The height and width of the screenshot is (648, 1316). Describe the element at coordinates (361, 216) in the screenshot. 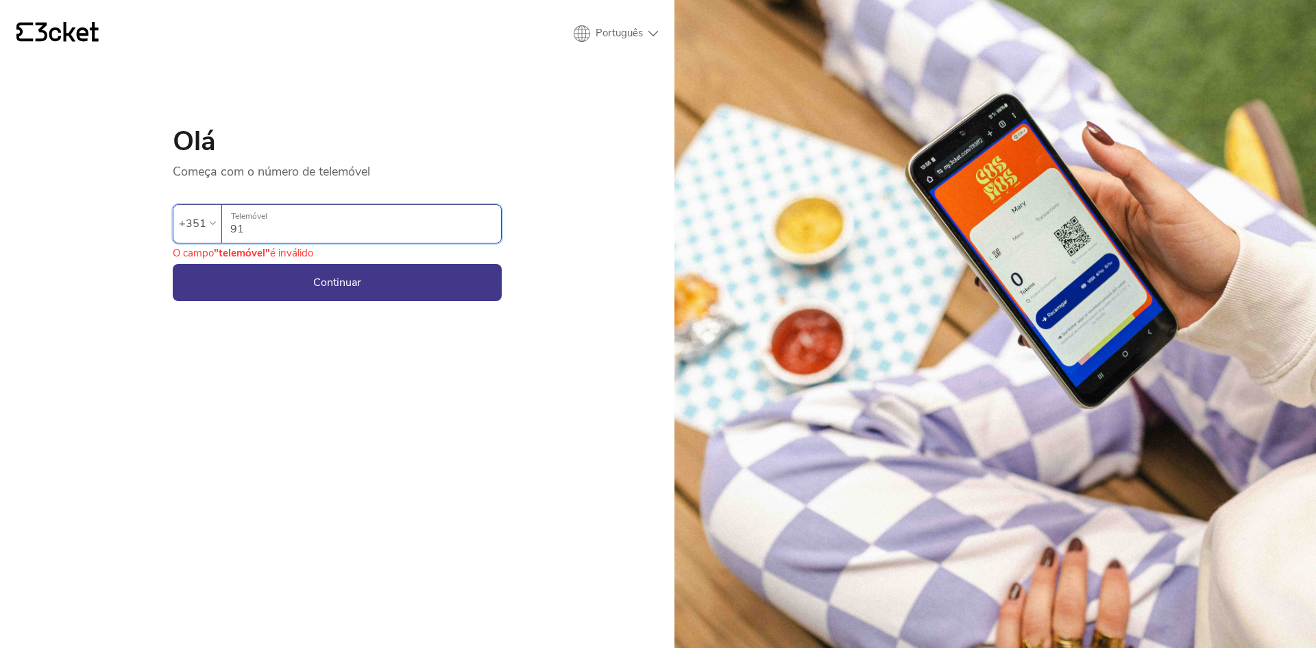

I see `label: Telemóvel` at that location.